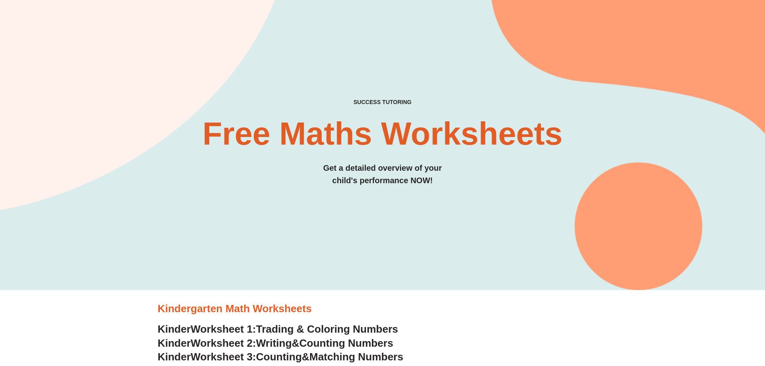 The width and height of the screenshot is (765, 366). I want to click on div: Chat Widget, so click(697, 320).